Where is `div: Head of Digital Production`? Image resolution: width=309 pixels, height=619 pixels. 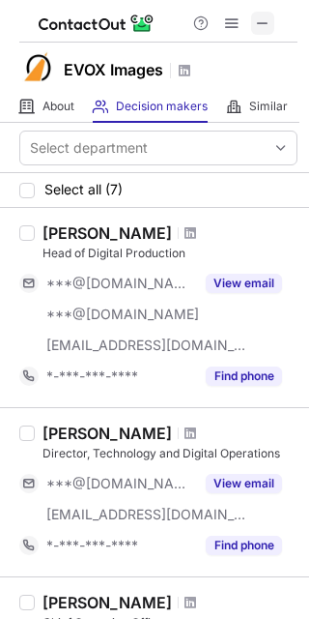
div: Head of Digital Production is located at coordinates (170, 253).